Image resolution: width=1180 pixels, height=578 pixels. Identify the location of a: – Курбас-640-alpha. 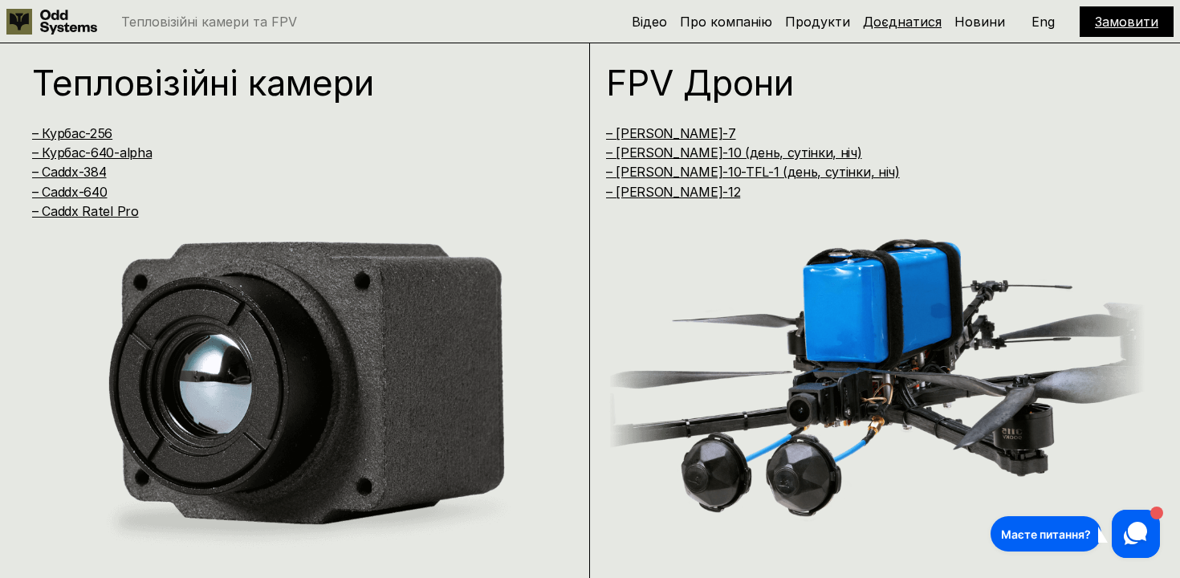
(91, 152).